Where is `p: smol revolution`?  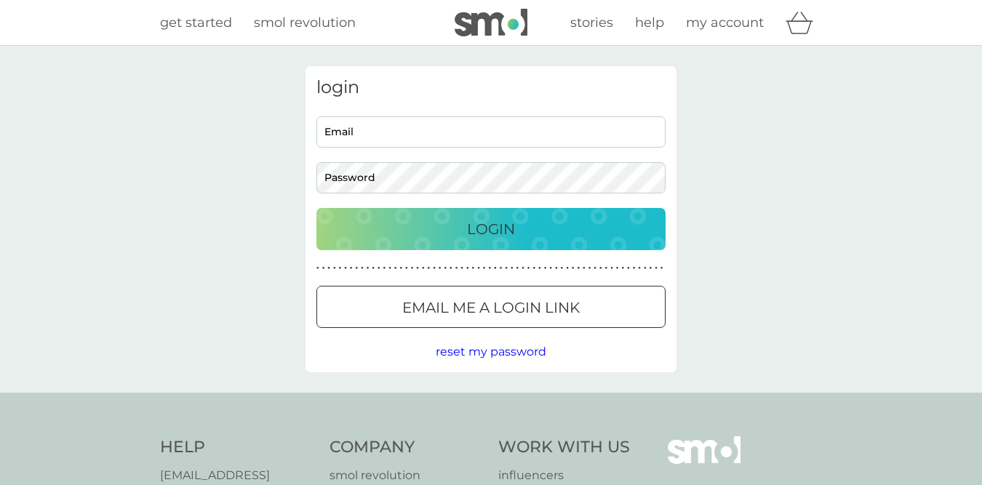
p: smol revolution is located at coordinates (407, 476).